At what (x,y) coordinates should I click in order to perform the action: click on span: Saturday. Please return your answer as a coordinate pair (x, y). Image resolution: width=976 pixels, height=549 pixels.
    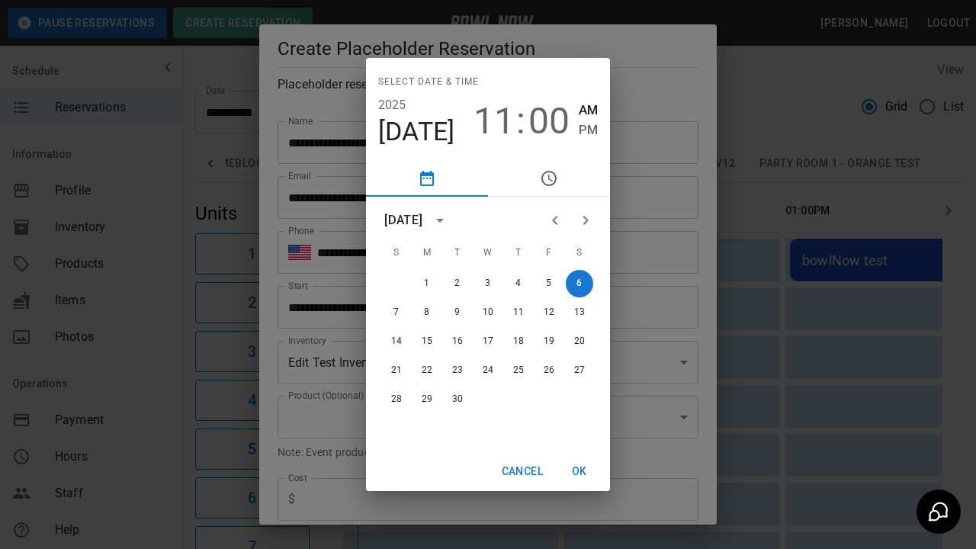
    Looking at the image, I should click on (580, 253).